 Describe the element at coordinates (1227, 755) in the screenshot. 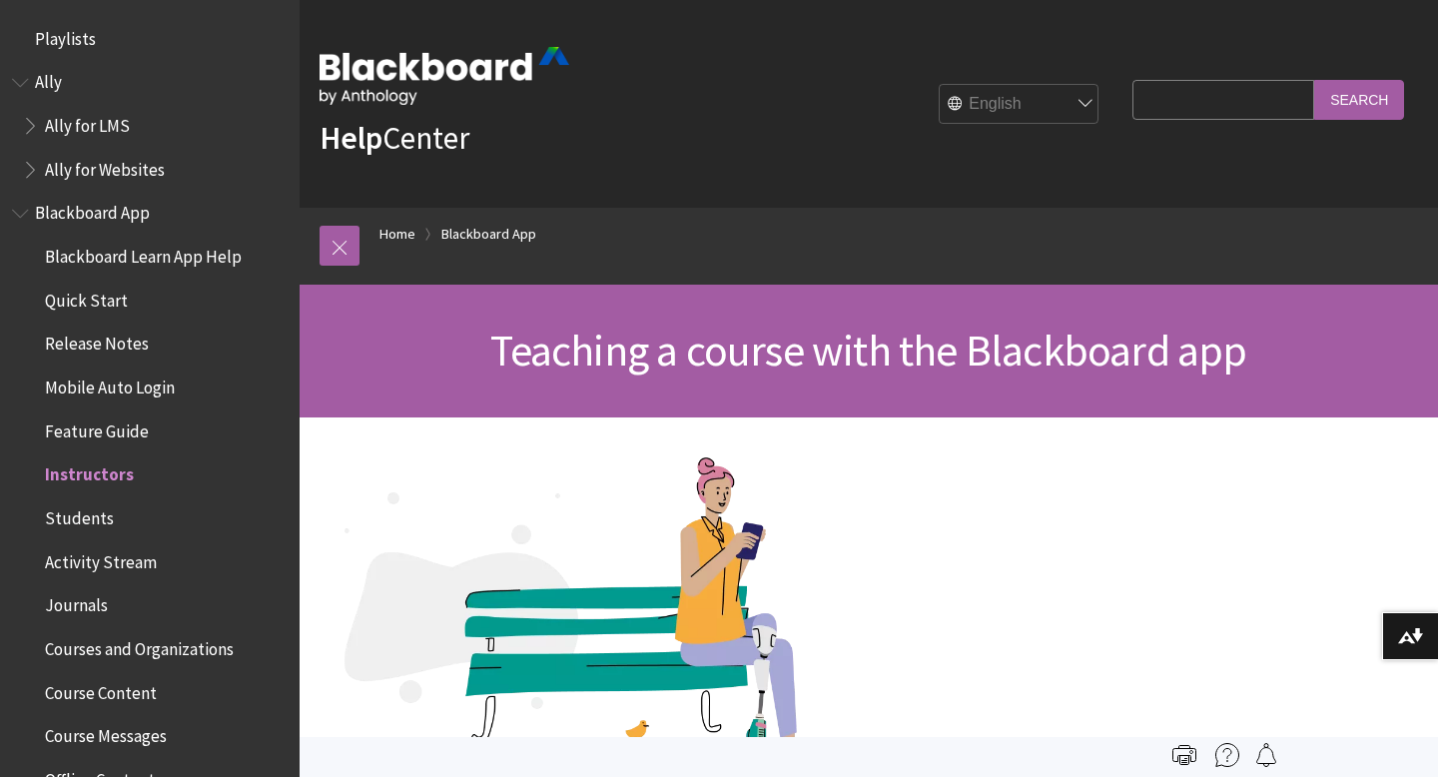

I see `img: More help` at that location.